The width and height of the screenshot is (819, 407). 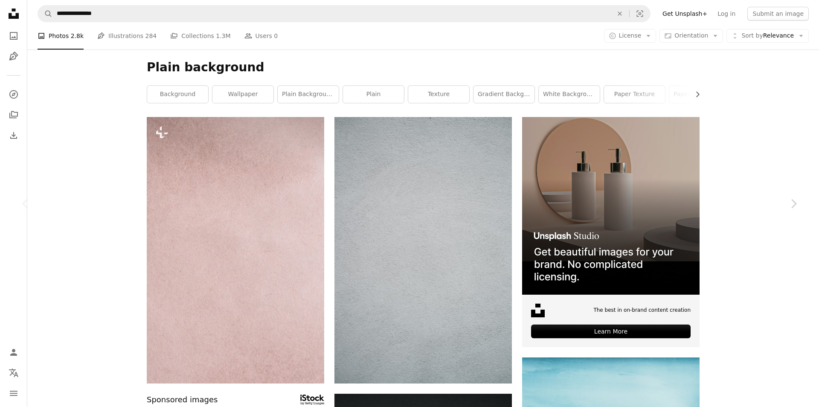 What do you see at coordinates (611, 206) in the screenshot?
I see `img: file-1715714113747-b8b0561c490eimage` at bounding box center [611, 206].